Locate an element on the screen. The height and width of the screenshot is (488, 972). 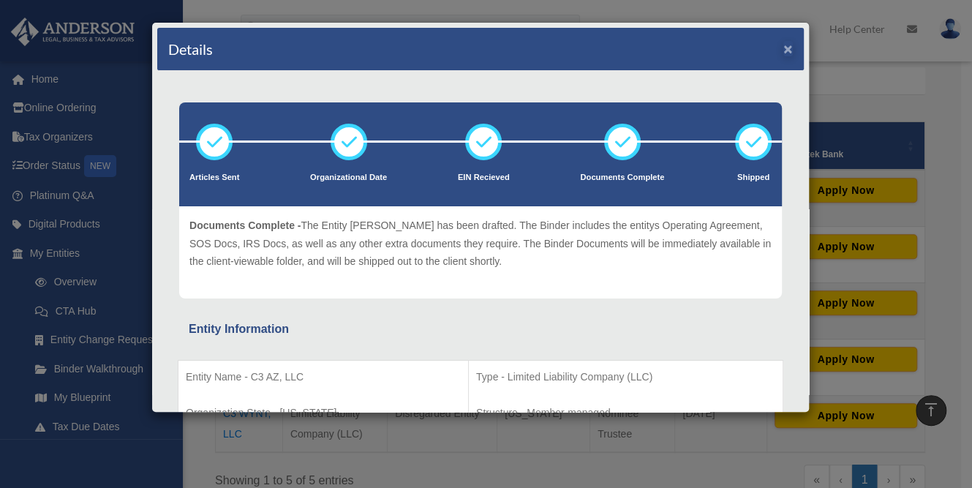
span: Documents Complete - is located at coordinates (245, 225).